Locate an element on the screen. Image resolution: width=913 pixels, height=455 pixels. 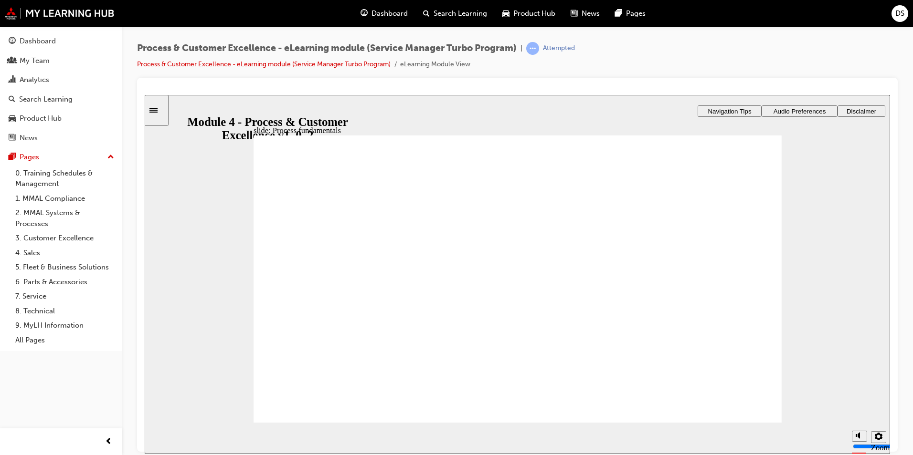
a: guage-iconDashboard is located at coordinates (384, 13).